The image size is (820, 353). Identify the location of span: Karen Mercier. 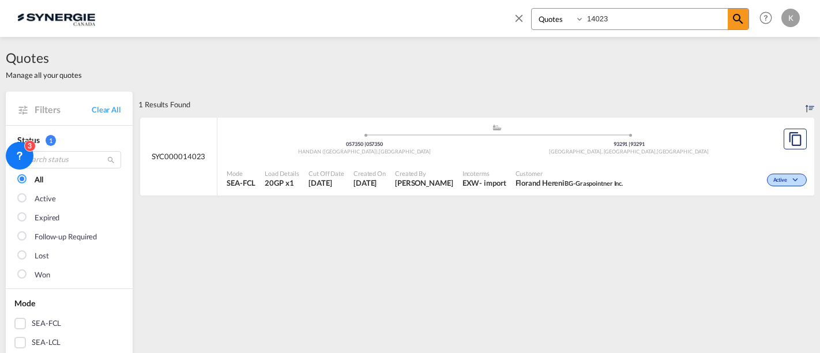
(424, 183).